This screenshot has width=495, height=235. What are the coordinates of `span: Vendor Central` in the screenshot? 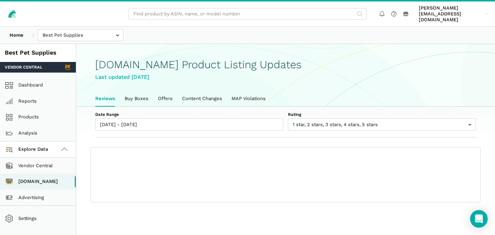 It's located at (23, 67).